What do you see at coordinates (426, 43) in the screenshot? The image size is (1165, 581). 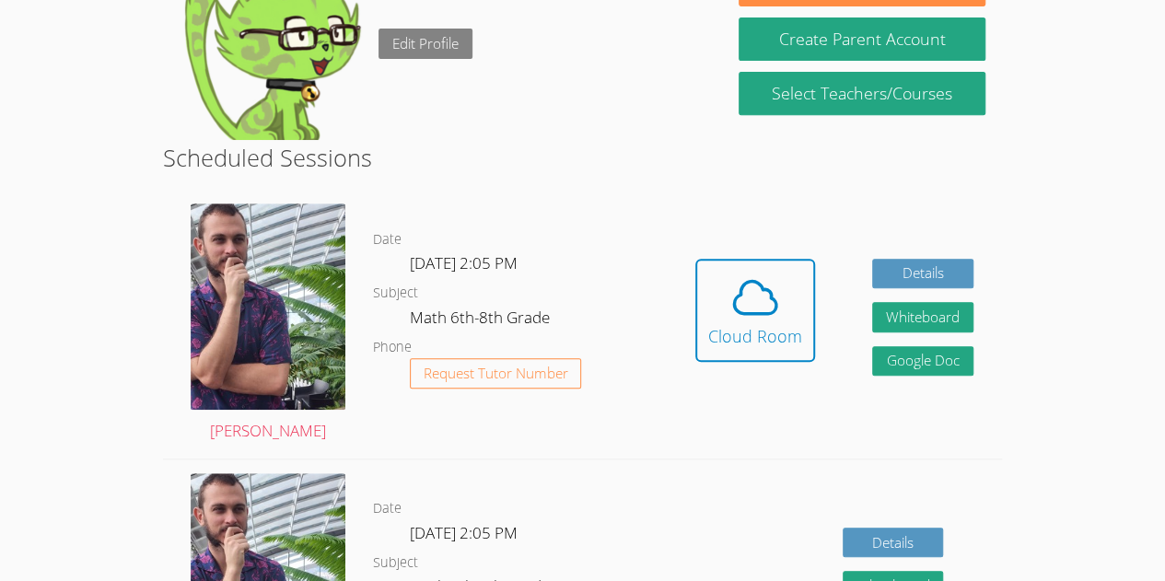 I see `a: Edit Profile` at bounding box center [426, 43].